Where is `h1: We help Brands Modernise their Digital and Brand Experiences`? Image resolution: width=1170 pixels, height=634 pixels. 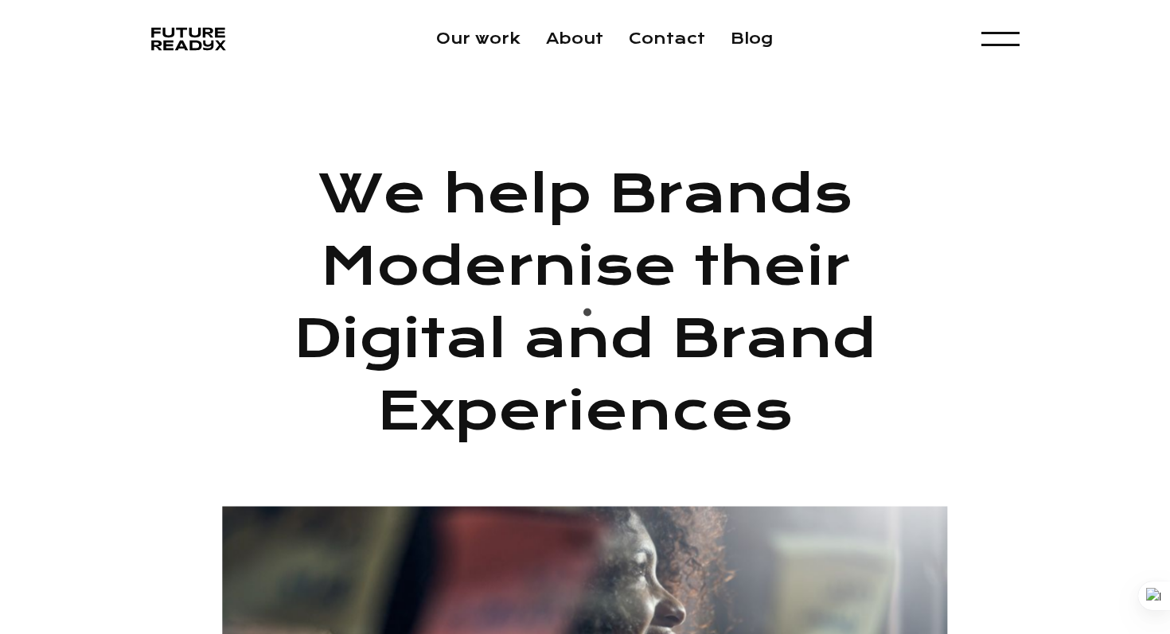
h1: We help Brands Modernise their Digital and Brand Experiences is located at coordinates (585, 302).